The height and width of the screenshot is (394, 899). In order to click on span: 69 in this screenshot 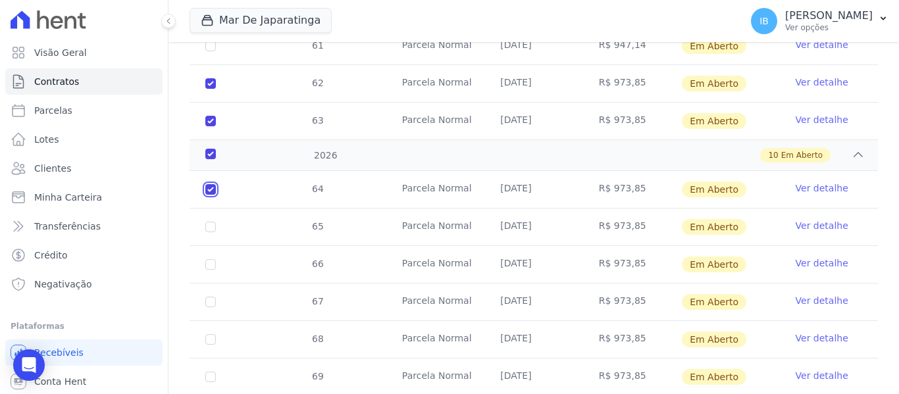, I will do `click(317, 377)`.